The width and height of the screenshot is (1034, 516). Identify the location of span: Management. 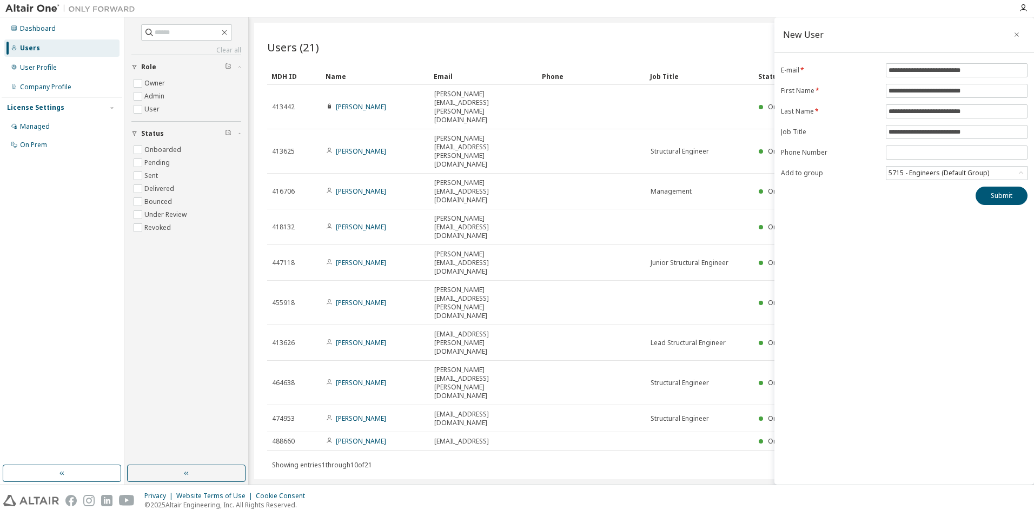
(671, 192).